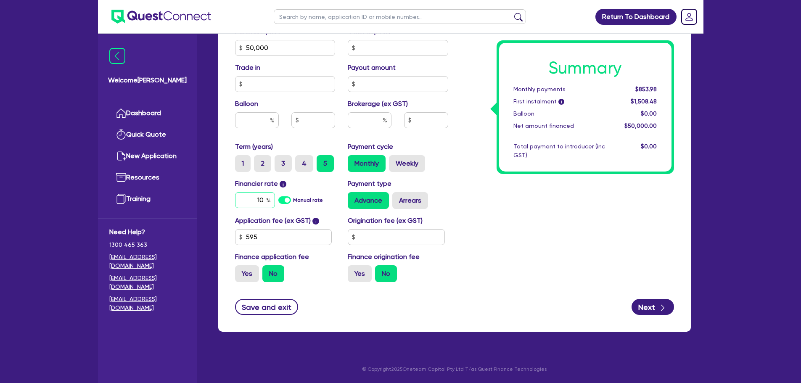 This screenshot has height=383, width=801. What do you see at coordinates (454, 369) in the screenshot?
I see `p: © Copyright 2025 Oneteam Capital Pty Ltd T/as Quest Finance Technologies` at bounding box center [454, 369].